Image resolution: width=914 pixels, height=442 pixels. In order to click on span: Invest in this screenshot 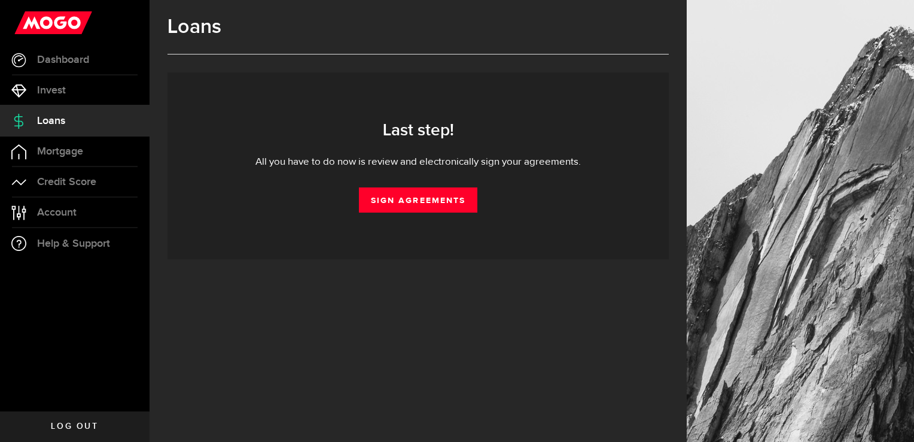, I will do `click(51, 90)`.